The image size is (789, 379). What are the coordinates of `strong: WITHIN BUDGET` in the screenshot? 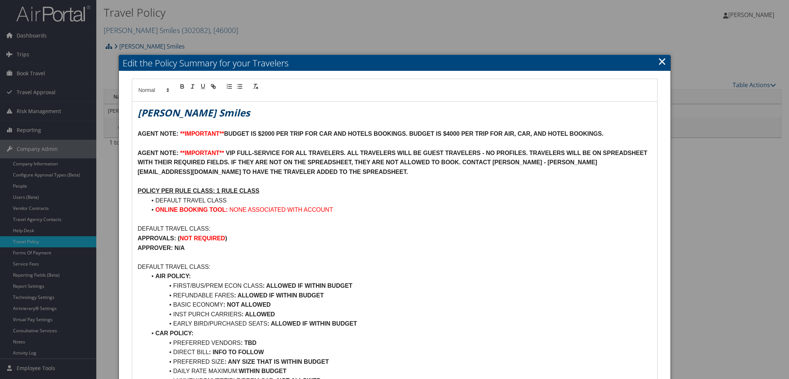 It's located at (262, 370).